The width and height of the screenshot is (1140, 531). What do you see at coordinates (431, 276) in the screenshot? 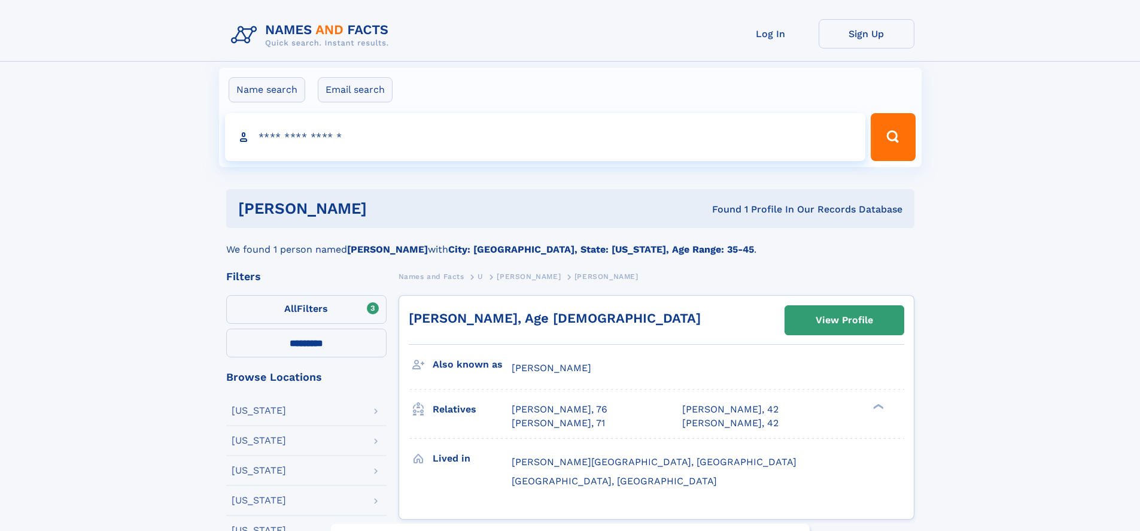
I see `a: Names and Facts` at bounding box center [431, 276].